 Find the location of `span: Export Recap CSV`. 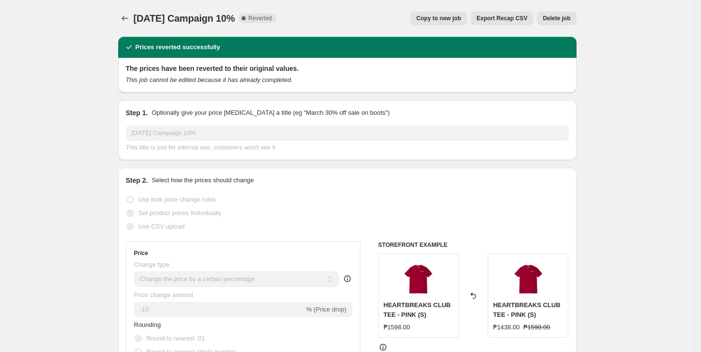

span: Export Recap CSV is located at coordinates (502, 18).